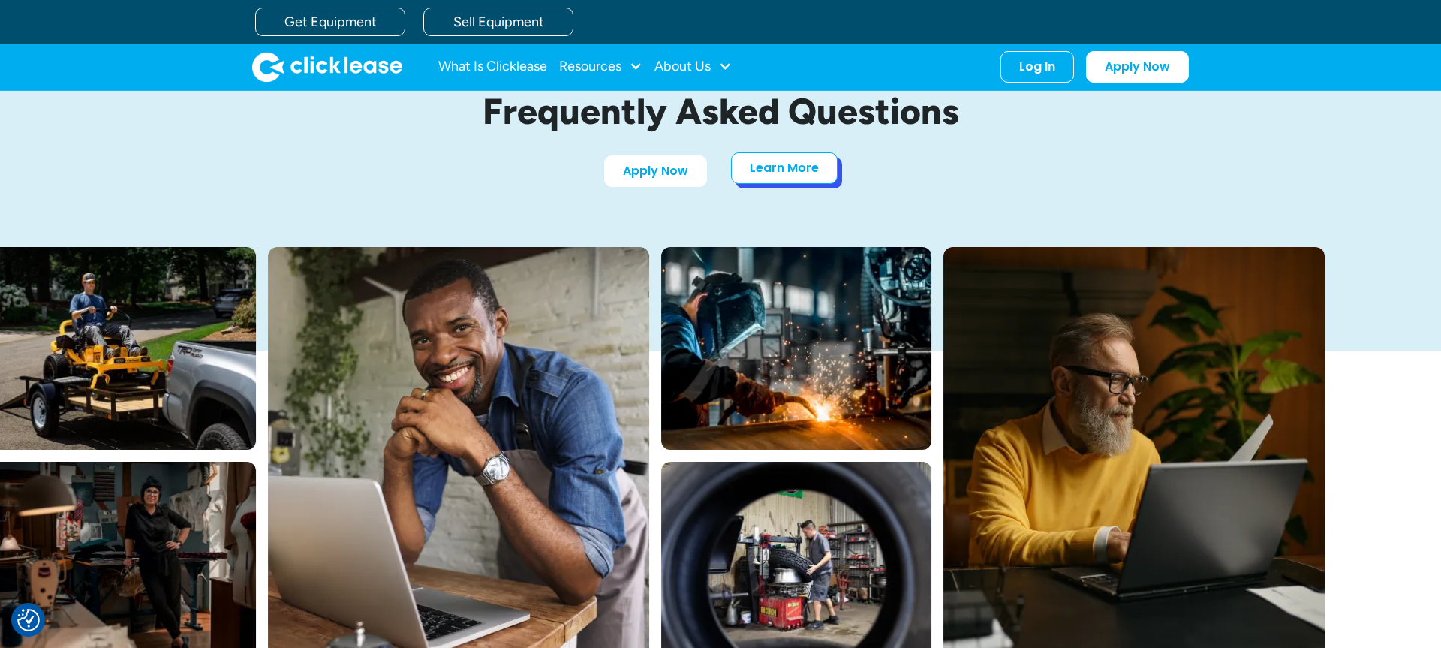  What do you see at coordinates (797, 348) in the screenshot?
I see `img: A welder in a large mask working on a large pipe` at bounding box center [797, 348].